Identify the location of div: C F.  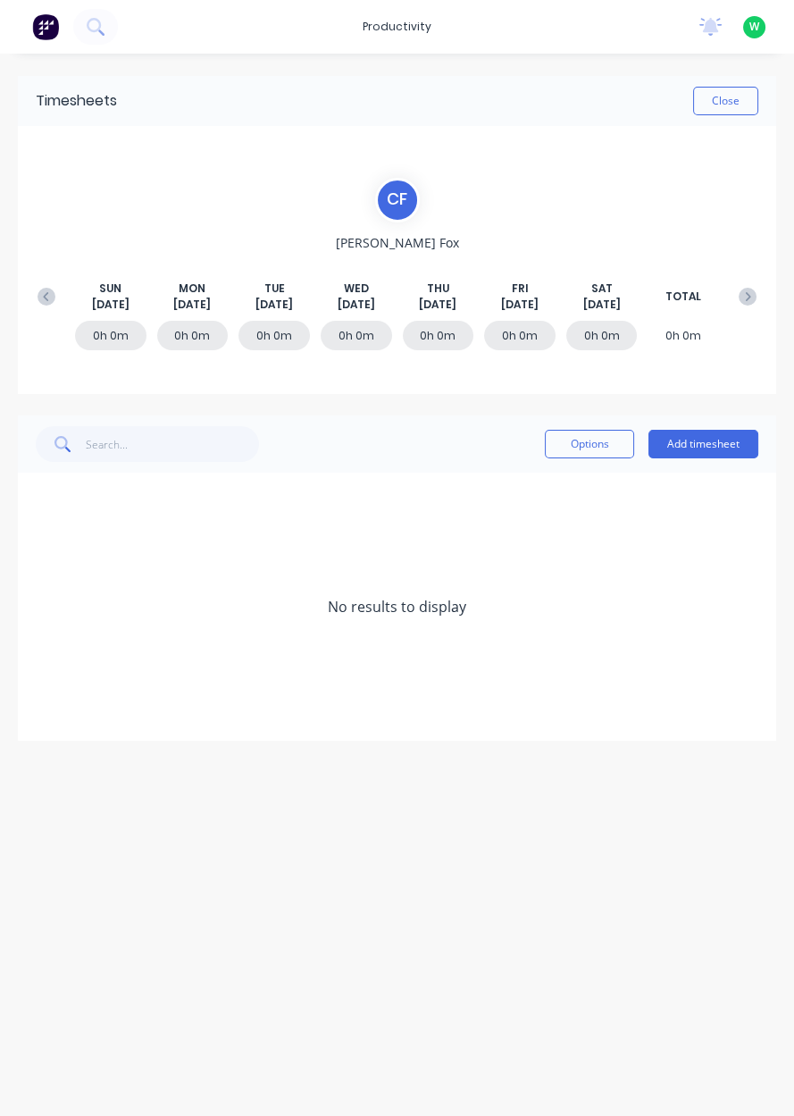
(398, 200).